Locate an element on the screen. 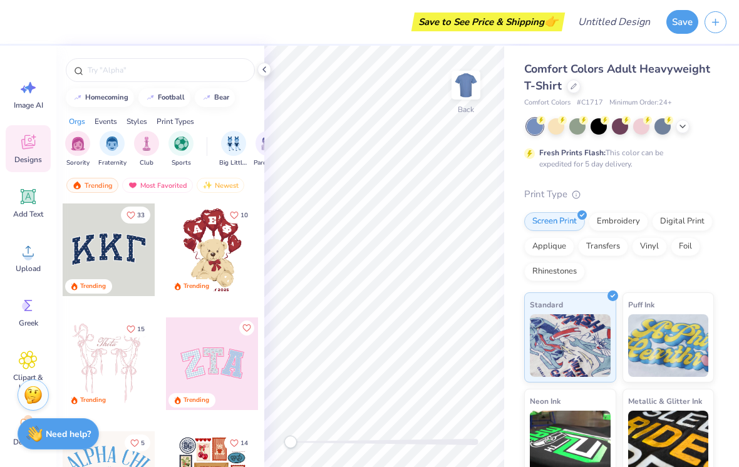 This screenshot has height=467, width=739. span: 14 is located at coordinates (244, 444).